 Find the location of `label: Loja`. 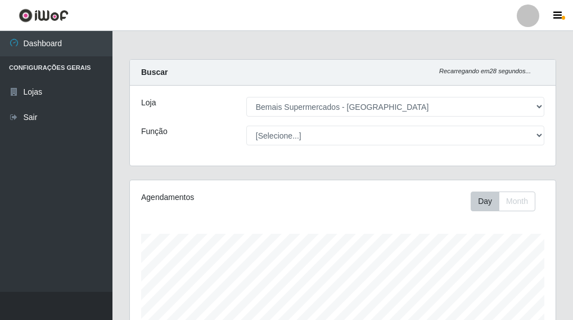

label: Loja is located at coordinates (149, 102).